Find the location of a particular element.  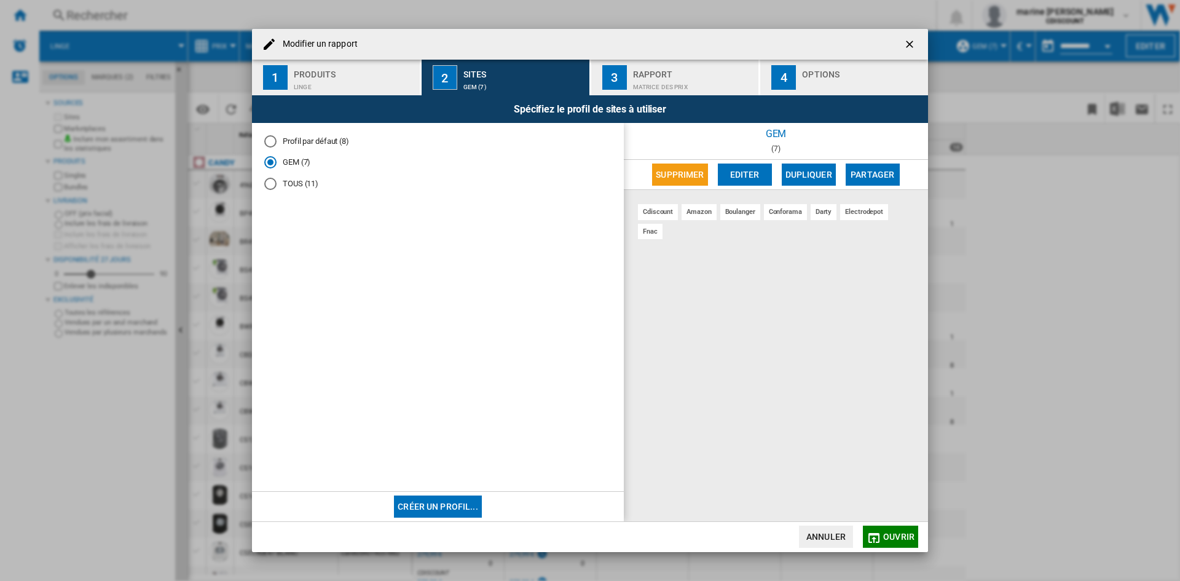

div: 2 is located at coordinates (445, 77).